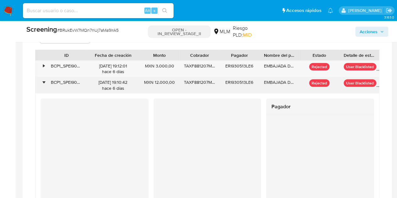  What do you see at coordinates (389, 17) in the screenshot?
I see `span: 3.163.0` at bounding box center [389, 17].